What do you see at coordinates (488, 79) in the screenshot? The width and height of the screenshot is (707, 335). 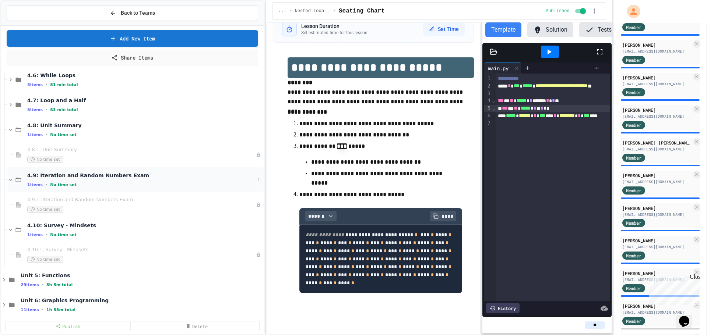 I see `div: 1` at bounding box center [488, 79].